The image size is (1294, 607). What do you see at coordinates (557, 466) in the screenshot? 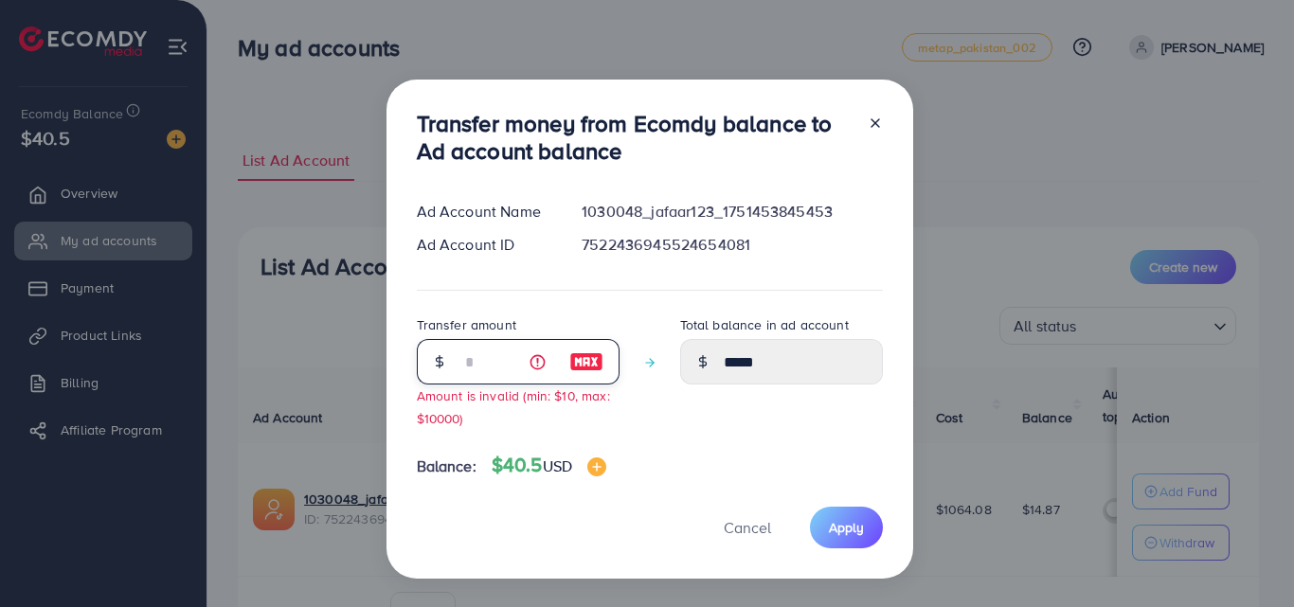
I see `span: USD` at bounding box center [557, 466].